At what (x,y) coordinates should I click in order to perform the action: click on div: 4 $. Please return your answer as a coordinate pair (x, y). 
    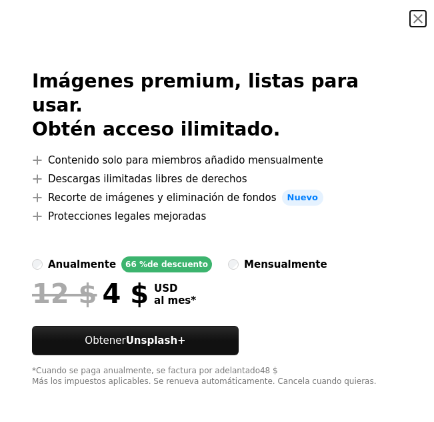
    Looking at the image, I should click on (90, 294).